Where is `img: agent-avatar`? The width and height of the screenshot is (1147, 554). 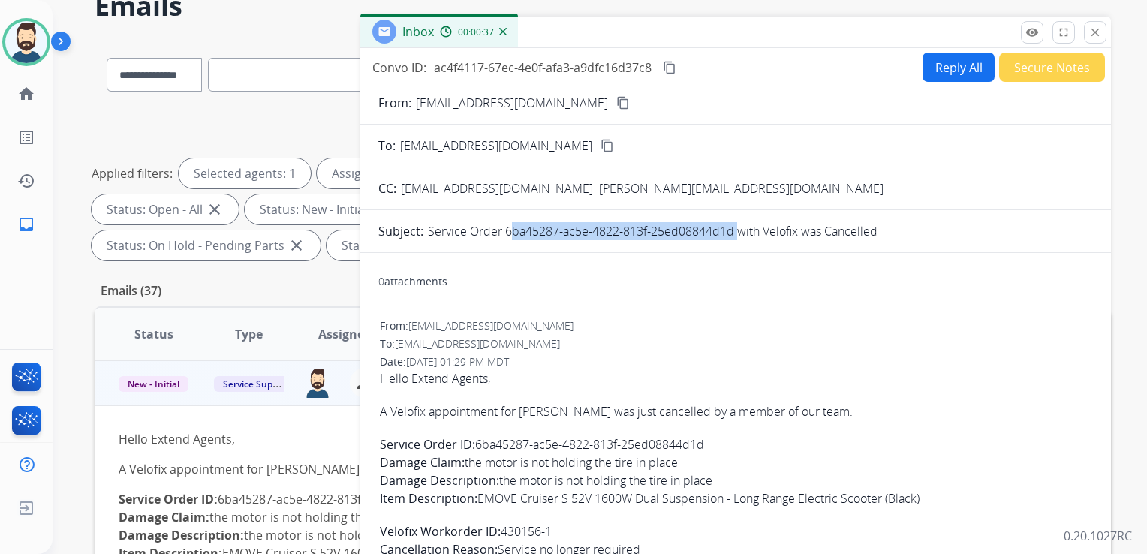
img: agent-avatar is located at coordinates (317, 383).